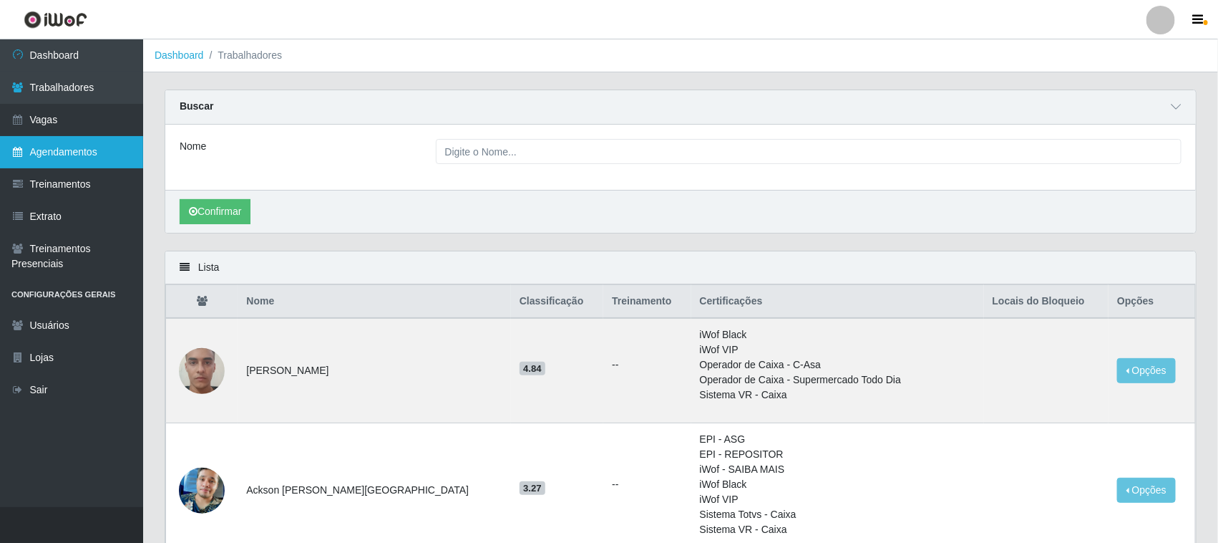  I want to click on span: 4.84, so click(533, 369).